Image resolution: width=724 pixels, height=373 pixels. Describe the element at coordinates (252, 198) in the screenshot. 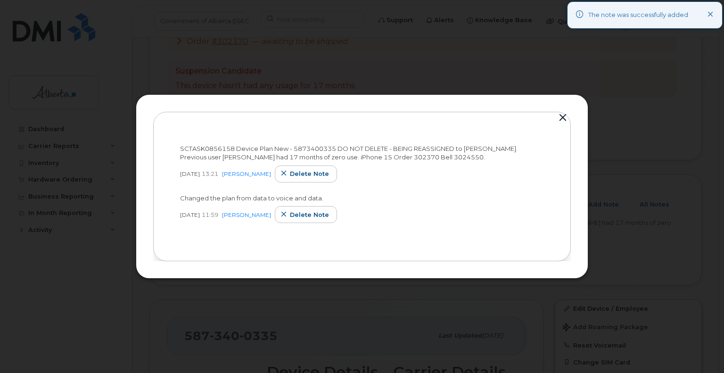

I see `span: Changed the plan from data to voice and data.` at that location.